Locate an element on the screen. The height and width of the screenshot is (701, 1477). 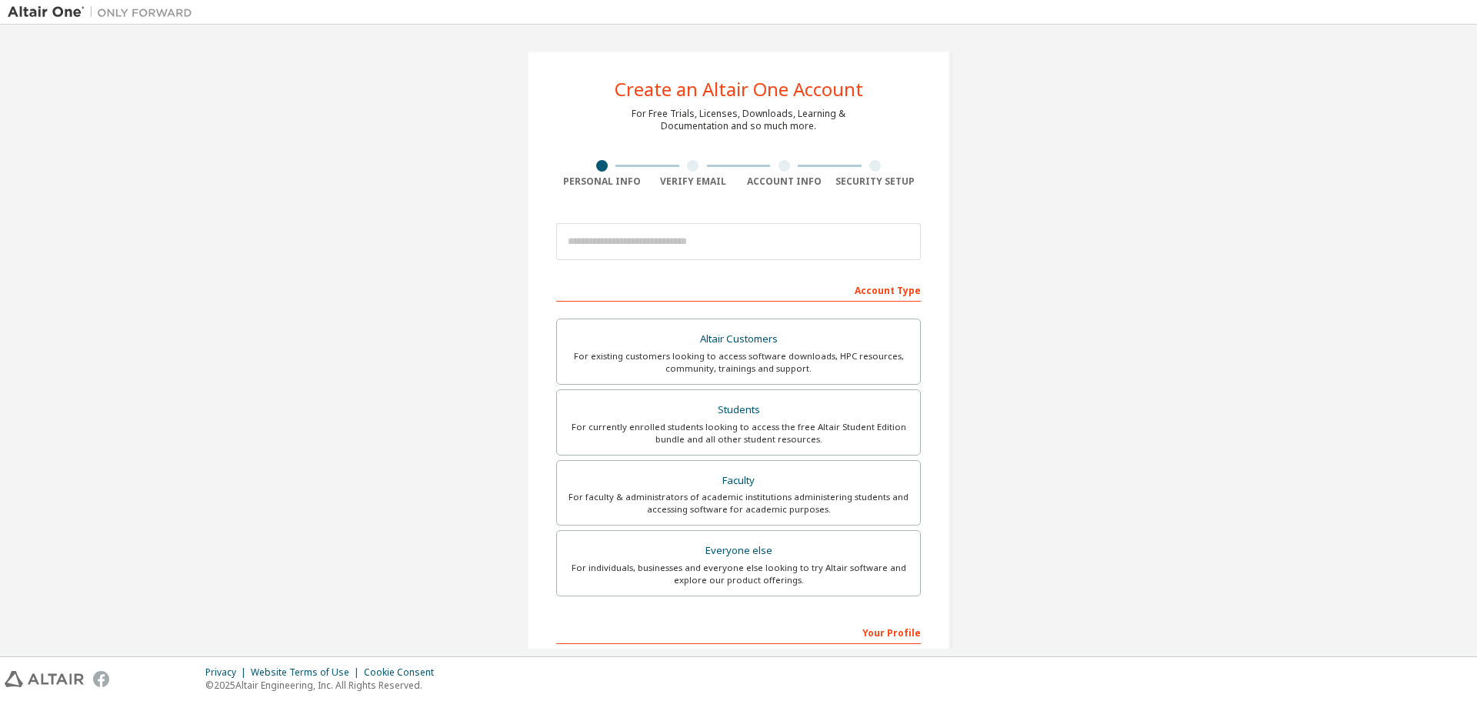
div: Students is located at coordinates (738, 410).